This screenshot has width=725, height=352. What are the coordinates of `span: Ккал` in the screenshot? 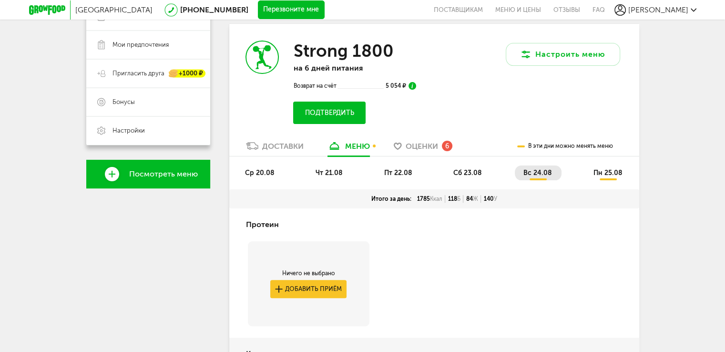 It's located at (436, 199).